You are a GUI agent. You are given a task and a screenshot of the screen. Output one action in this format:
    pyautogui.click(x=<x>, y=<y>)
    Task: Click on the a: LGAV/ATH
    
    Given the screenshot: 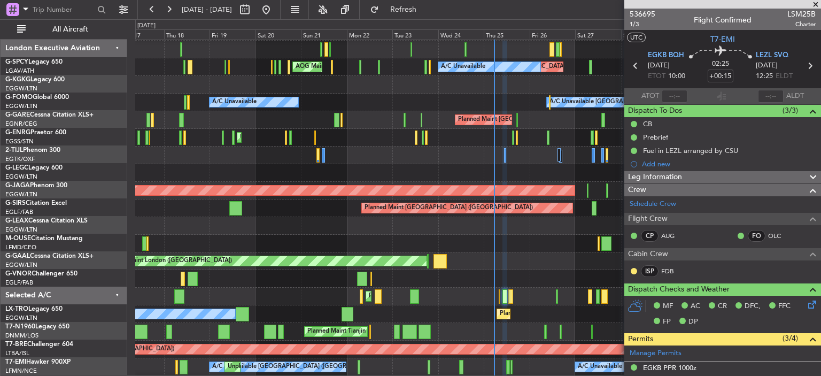 What is the action you would take?
    pyautogui.click(x=20, y=71)
    